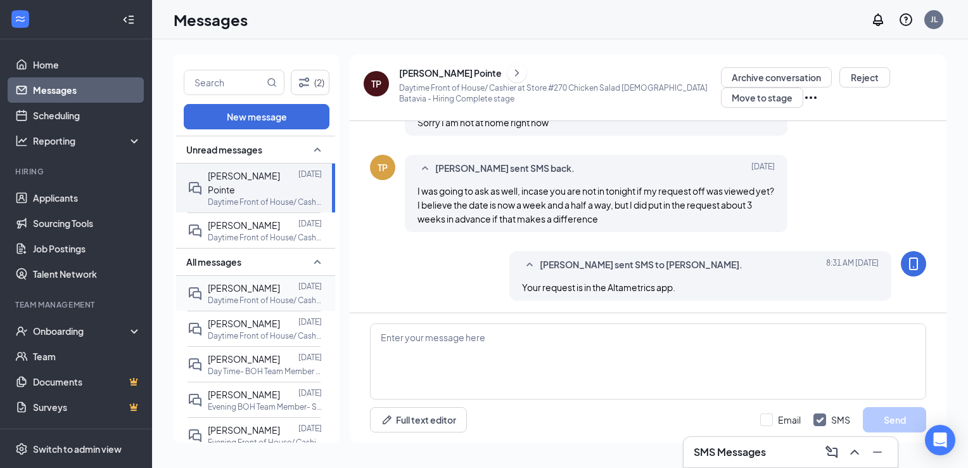 The width and height of the screenshot is (968, 468). What do you see at coordinates (87, 274) in the screenshot?
I see `a: Talent Network` at bounding box center [87, 274].